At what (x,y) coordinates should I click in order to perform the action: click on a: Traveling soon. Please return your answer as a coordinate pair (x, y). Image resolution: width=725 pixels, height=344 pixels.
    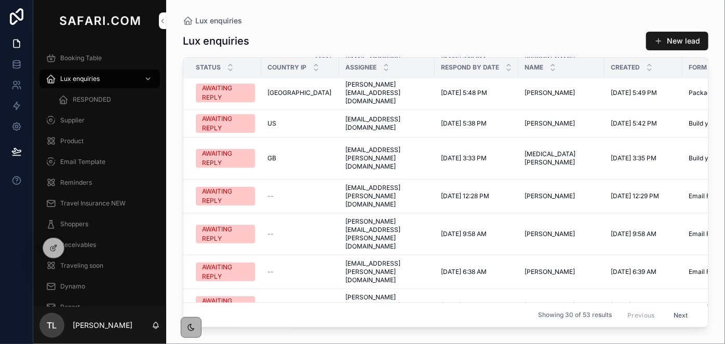
    Looking at the image, I should click on (100, 266).